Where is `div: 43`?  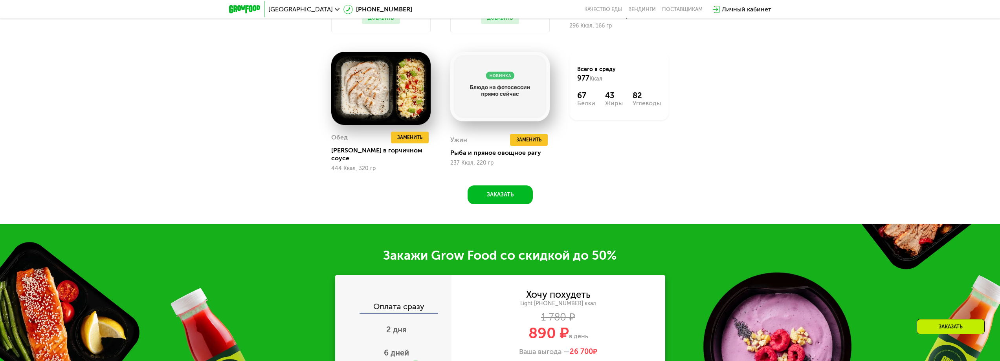 div: 43 is located at coordinates (614, 96).